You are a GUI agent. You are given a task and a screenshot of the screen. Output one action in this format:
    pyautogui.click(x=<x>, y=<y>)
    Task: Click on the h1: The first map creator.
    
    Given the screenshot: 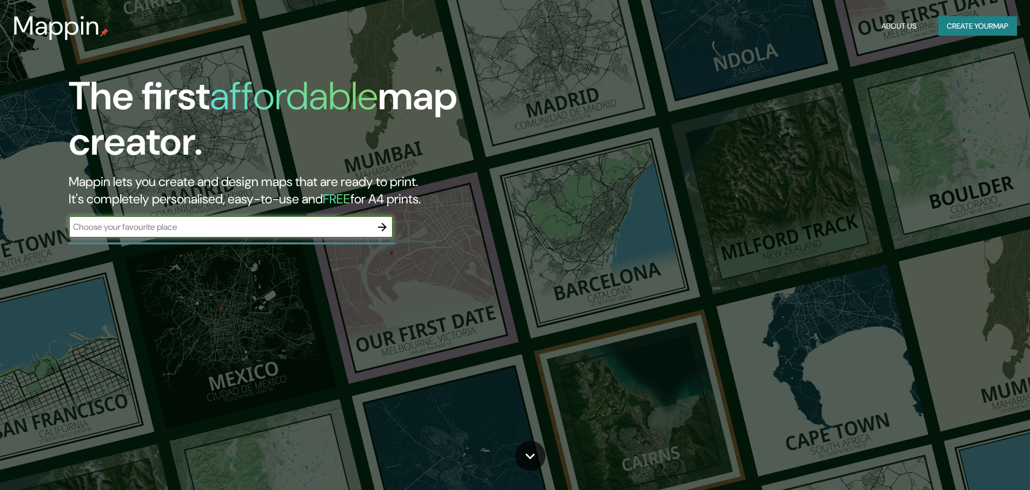 What is the action you would take?
    pyautogui.click(x=326, y=123)
    